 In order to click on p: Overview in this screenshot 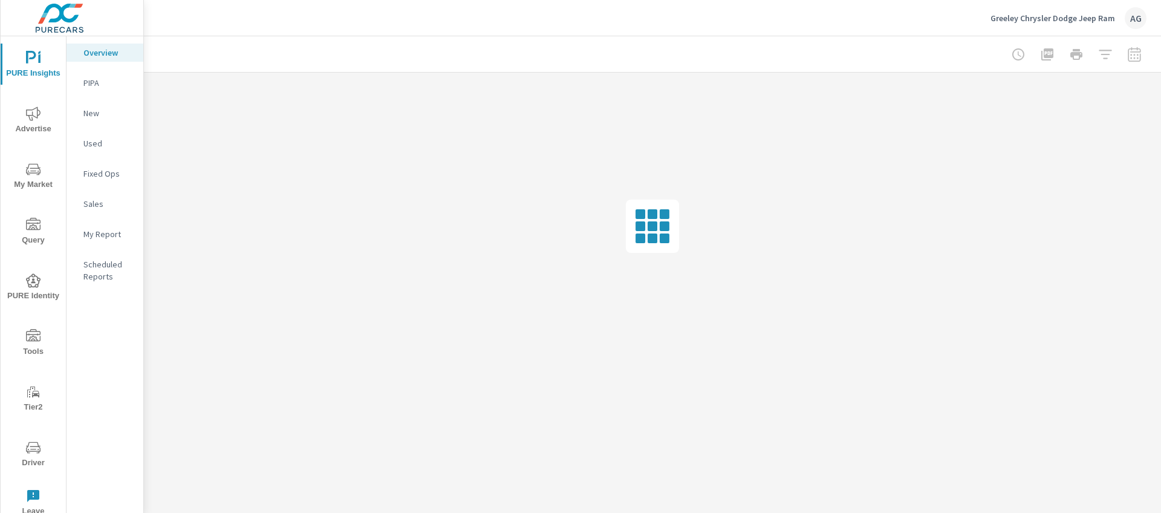, I will do `click(108, 53)`.